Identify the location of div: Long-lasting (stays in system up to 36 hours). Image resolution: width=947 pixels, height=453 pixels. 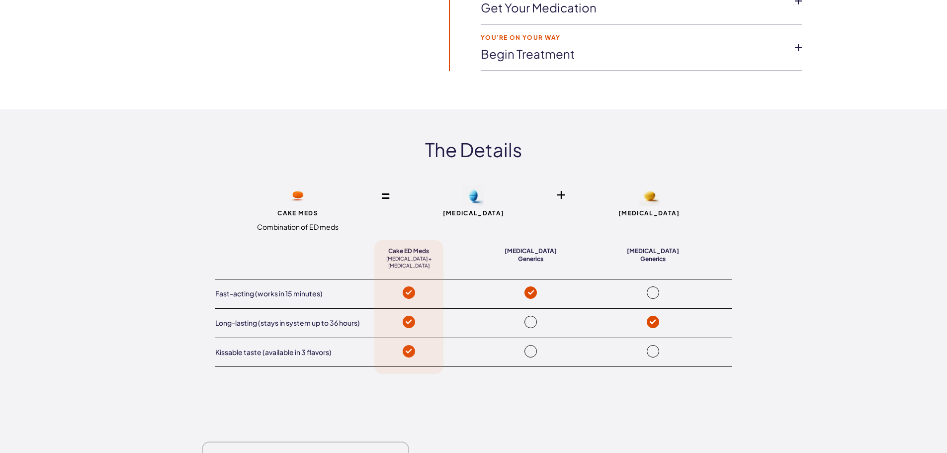
(295, 323).